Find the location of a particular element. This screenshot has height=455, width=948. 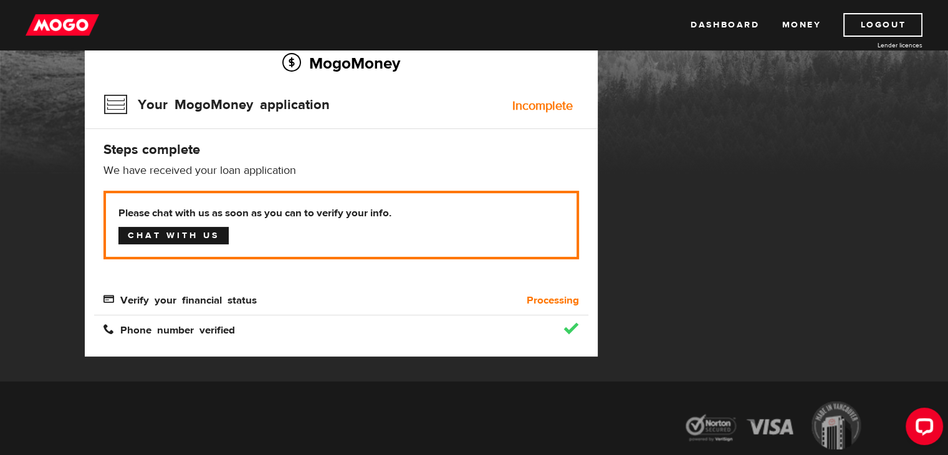

a: Money is located at coordinates (801, 25).